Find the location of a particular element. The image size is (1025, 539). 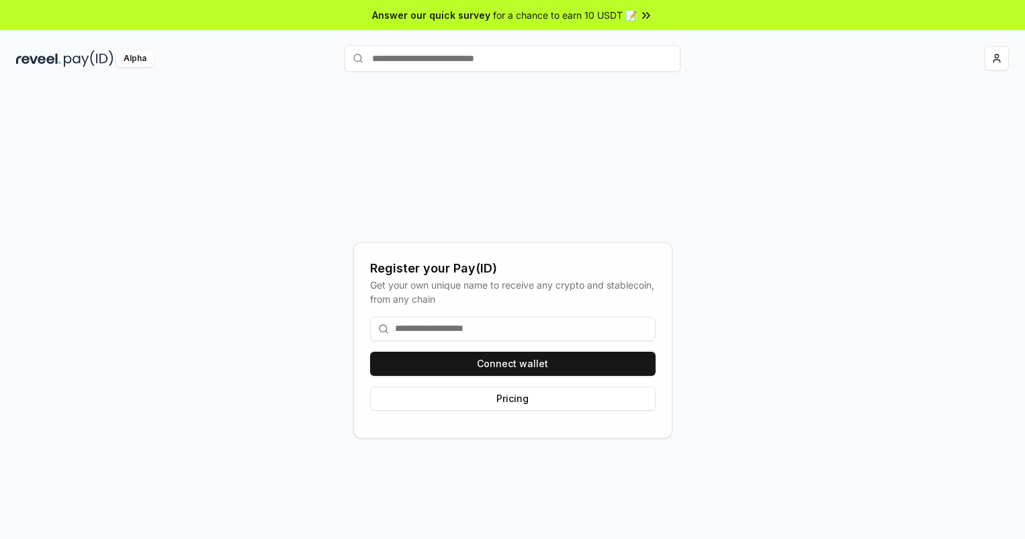

div: Register your Pay(ID) is located at coordinates (512, 269).